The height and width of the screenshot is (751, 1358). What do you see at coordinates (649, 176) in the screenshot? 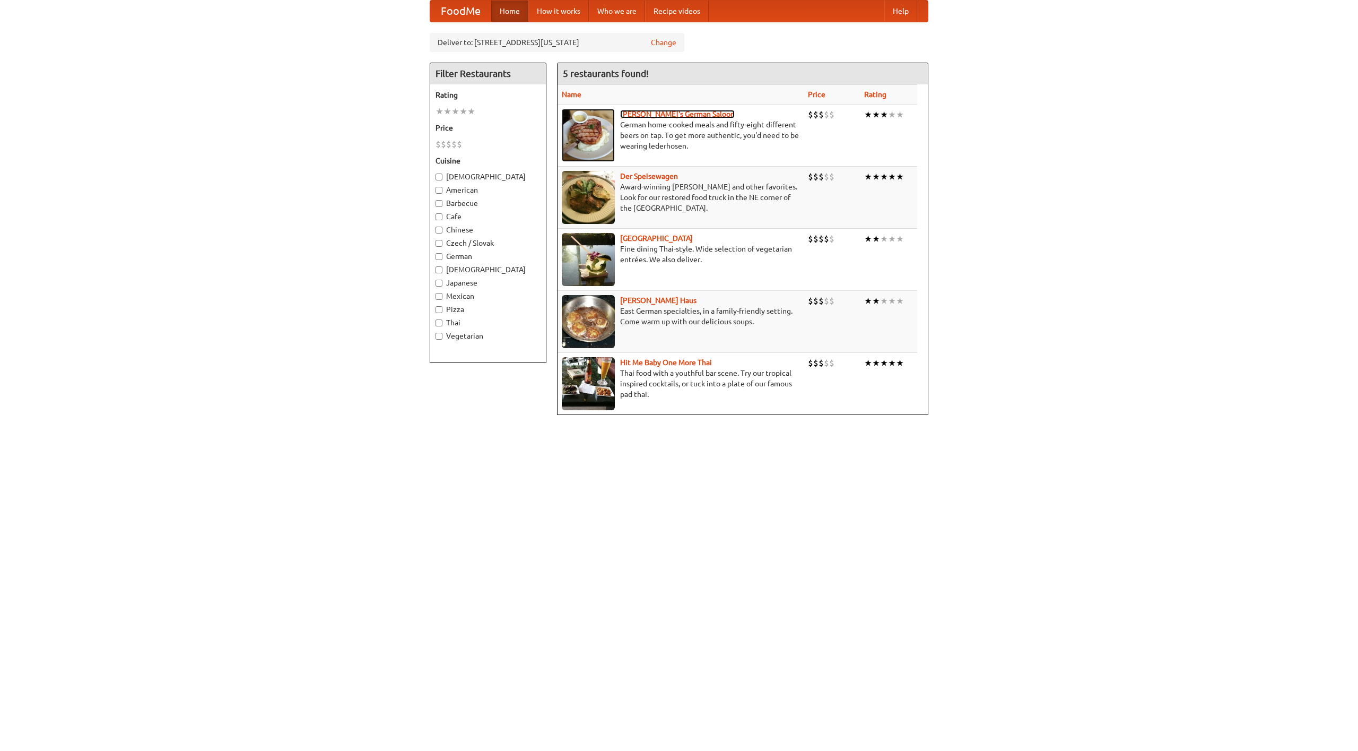
I see `b: Der Speisewagen` at bounding box center [649, 176].